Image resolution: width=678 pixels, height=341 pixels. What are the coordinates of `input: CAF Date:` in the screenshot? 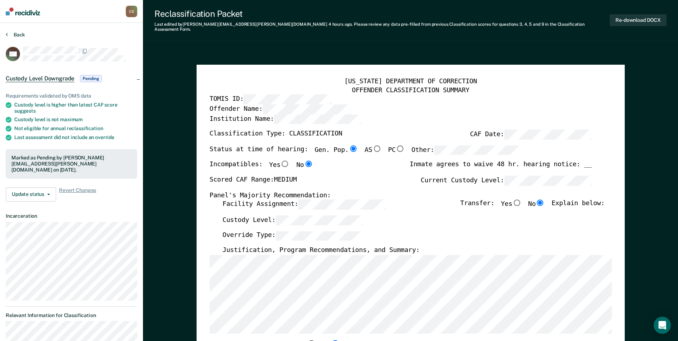 It's located at (548, 134).